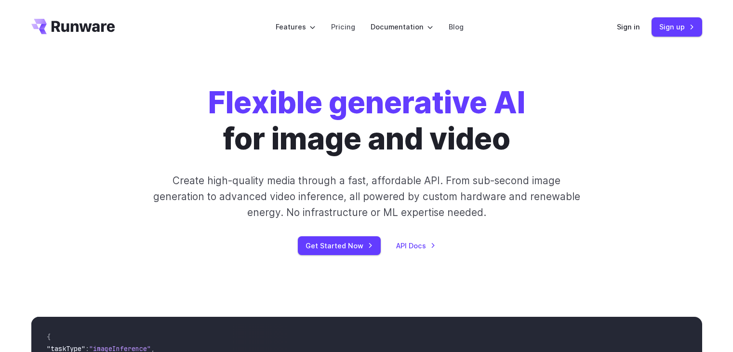 The height and width of the screenshot is (352, 733). Describe the element at coordinates (339, 245) in the screenshot. I see `a: Get Started Now` at that location.